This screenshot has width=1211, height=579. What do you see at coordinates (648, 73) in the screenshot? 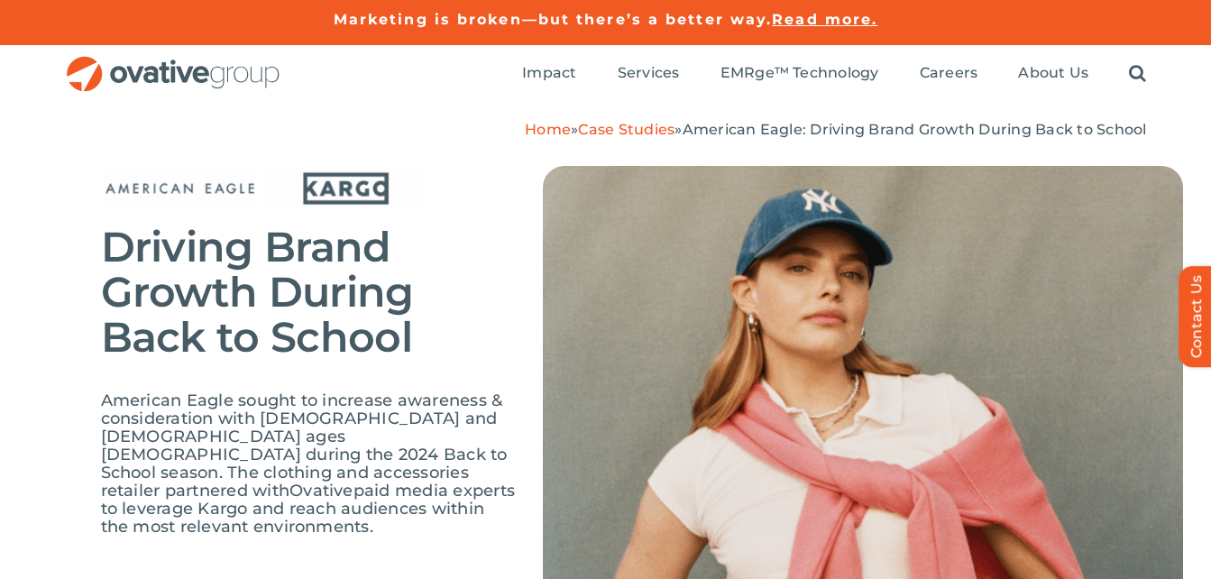
I see `span: Services` at bounding box center [648, 73].